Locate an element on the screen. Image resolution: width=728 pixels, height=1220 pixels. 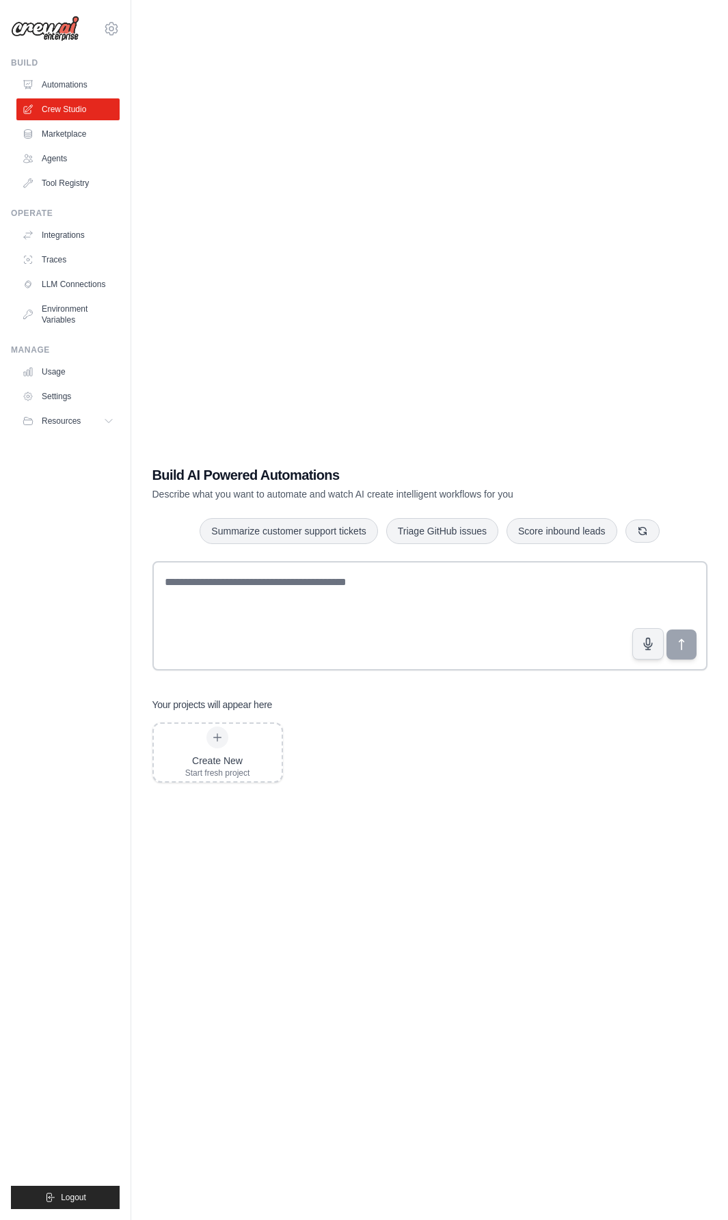
a: Integrations is located at coordinates (68, 235).